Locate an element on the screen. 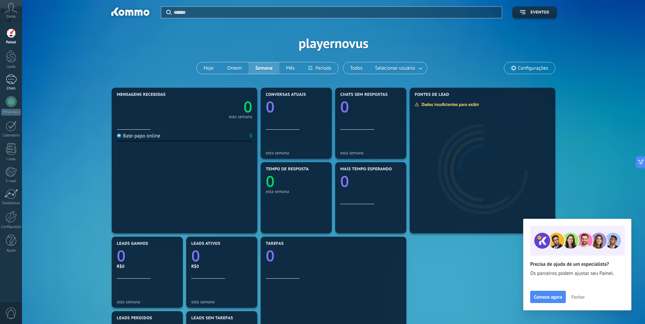 The height and width of the screenshot is (324, 645). span: Tarefas is located at coordinates (275, 244).